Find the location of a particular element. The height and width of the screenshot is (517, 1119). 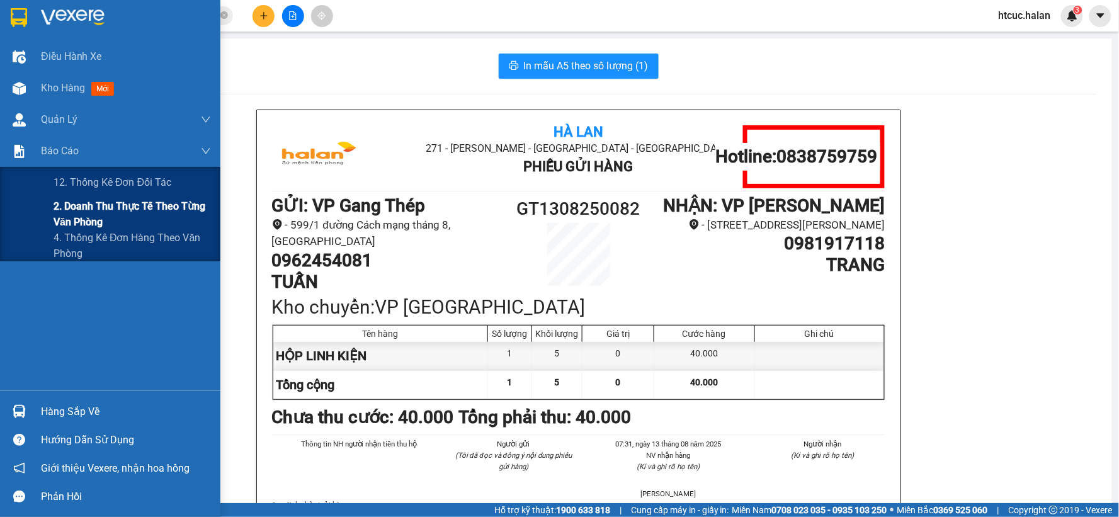

sup: 3 is located at coordinates (1078, 10).